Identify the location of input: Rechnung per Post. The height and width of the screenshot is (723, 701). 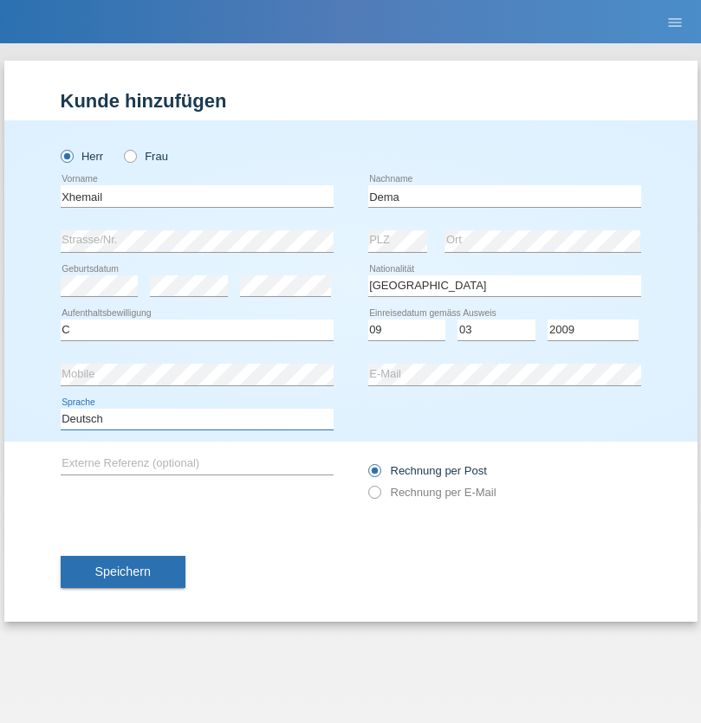
(373, 475).